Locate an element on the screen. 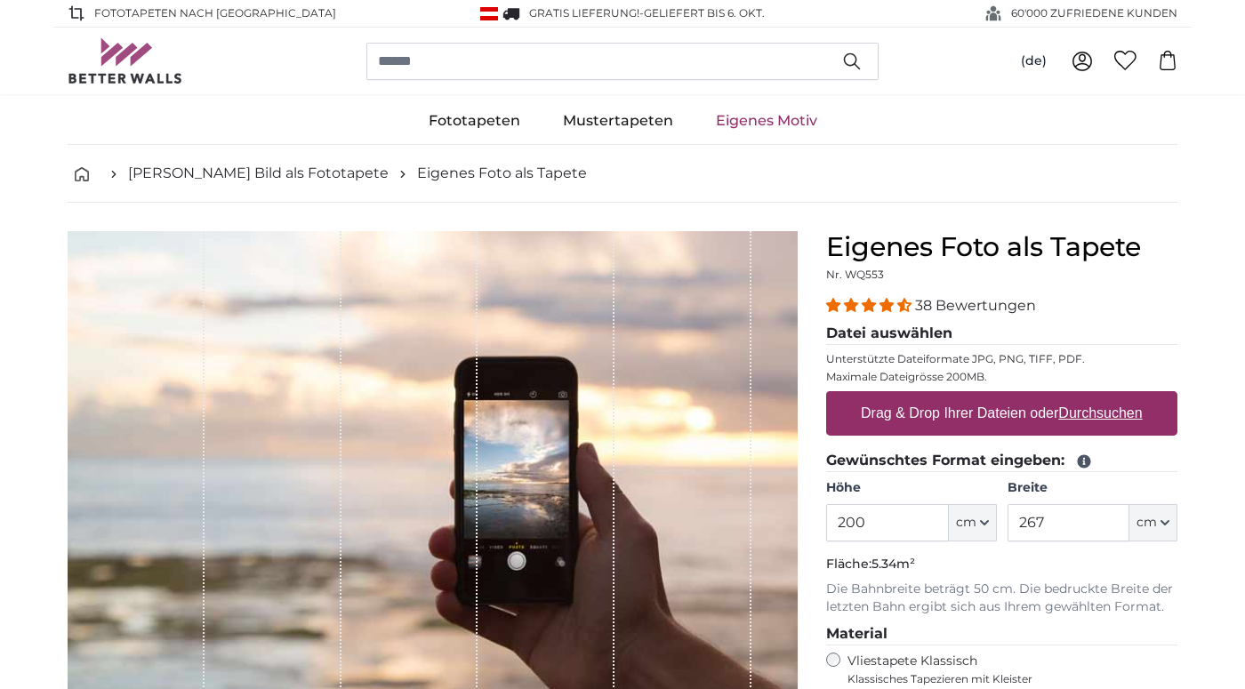 The height and width of the screenshot is (689, 1245). span: Nr. WQ553 is located at coordinates (854, 274).